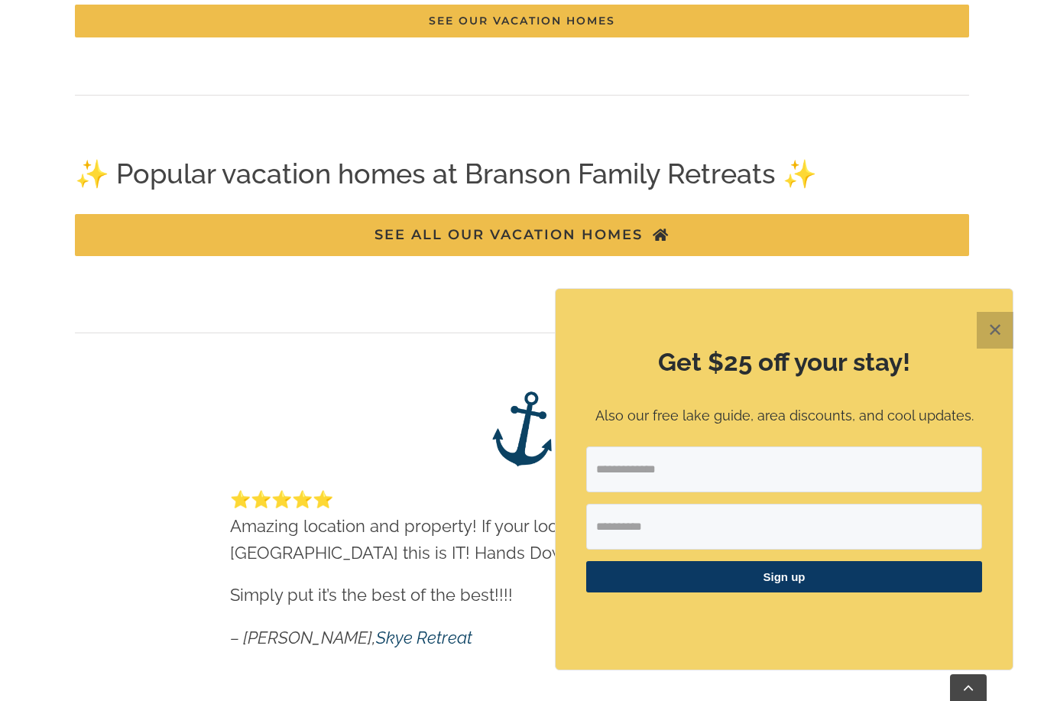  I want to click on h2: ✨ Popular vacation homes at Branson Family Retreats ✨, so click(522, 174).